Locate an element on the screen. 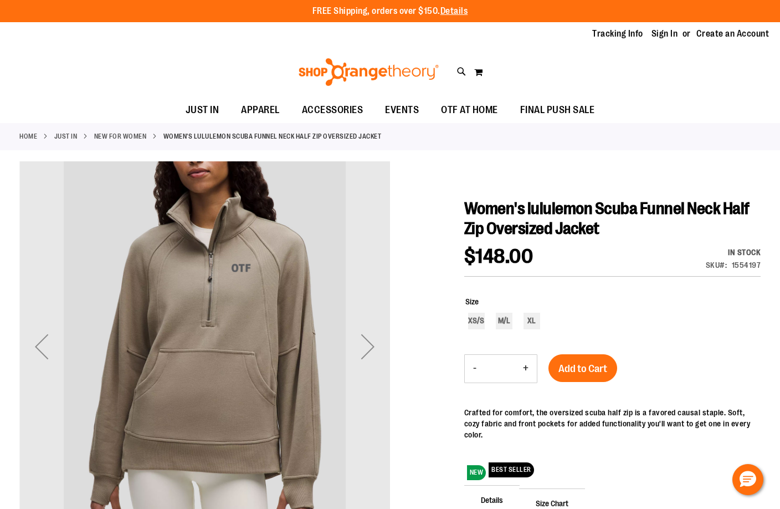 Image resolution: width=780 pixels, height=509 pixels. a: New for Women is located at coordinates (120, 136).